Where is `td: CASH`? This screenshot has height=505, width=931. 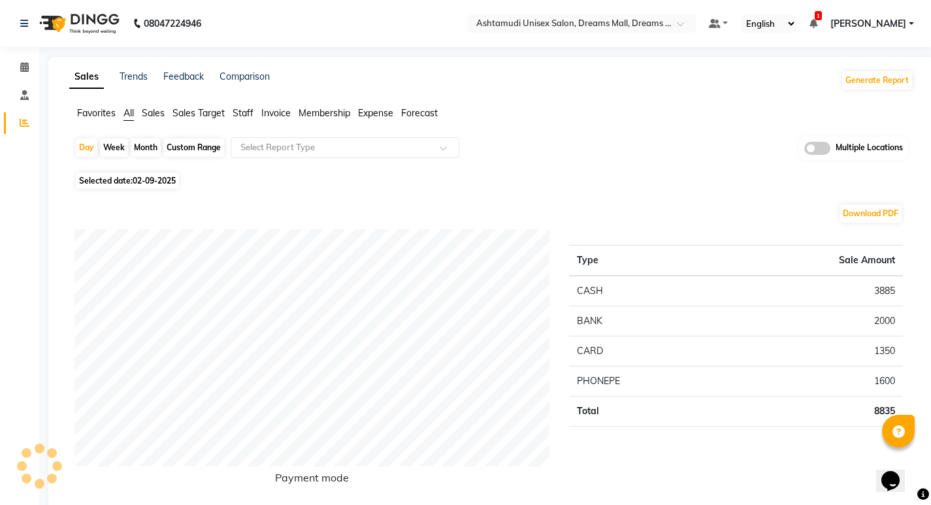
td: CASH is located at coordinates (645, 291).